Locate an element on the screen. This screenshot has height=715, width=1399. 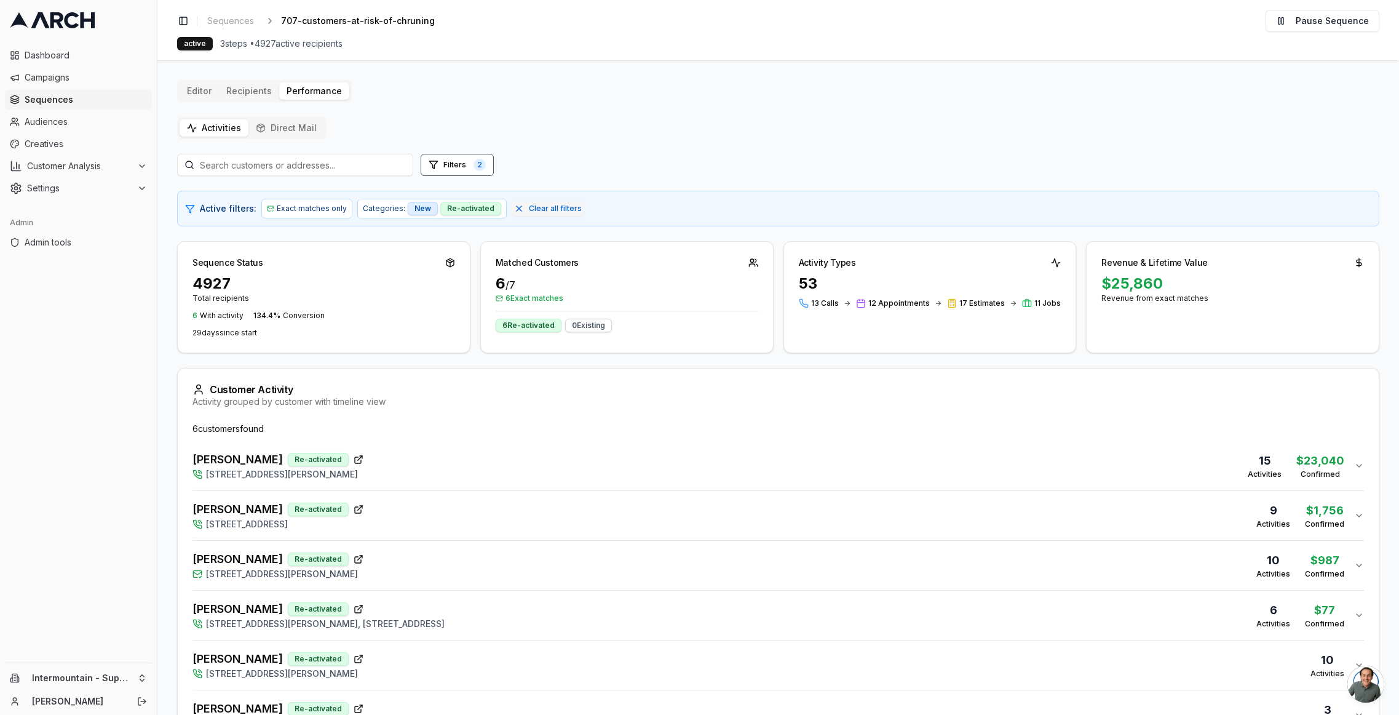
div: Revenue & Lifetime Value is located at coordinates (1154, 263).